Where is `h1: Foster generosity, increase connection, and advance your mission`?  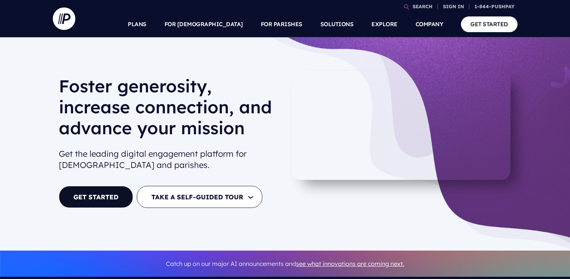 h1: Foster generosity, increase connection, and advance your mission is located at coordinates (169, 110).